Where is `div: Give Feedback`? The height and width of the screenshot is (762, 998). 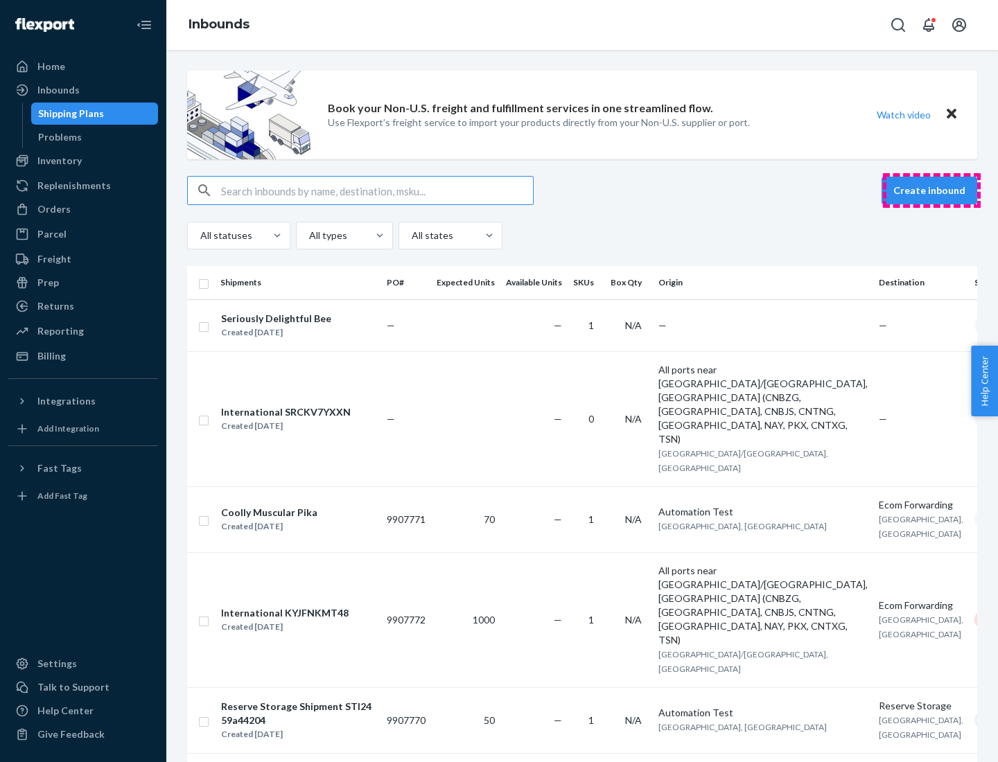
div: Give Feedback is located at coordinates (71, 734).